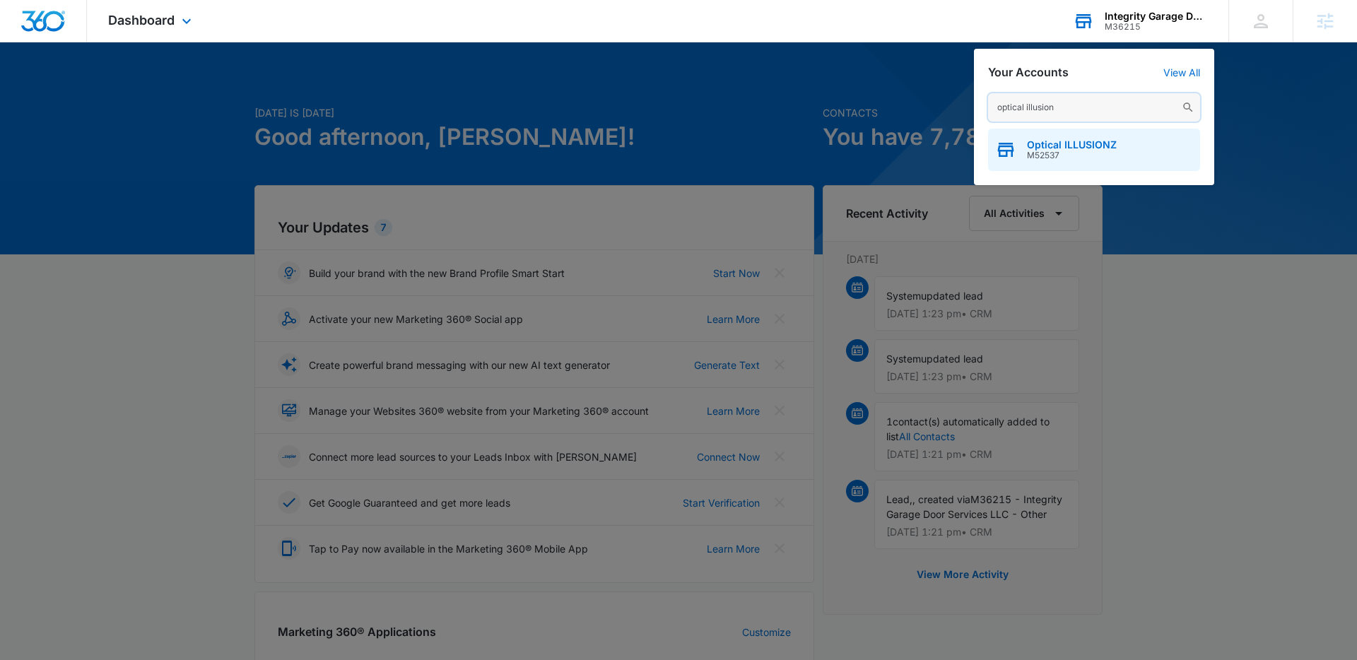 The image size is (1357, 660). Describe the element at coordinates (1094, 150) in the screenshot. I see `button: Optical ILLUSIONZM52537` at that location.